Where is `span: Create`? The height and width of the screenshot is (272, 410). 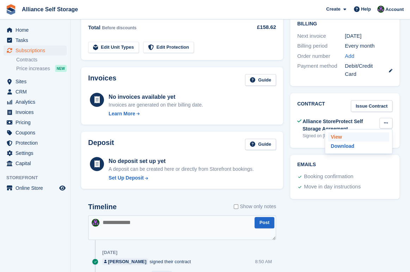 span: Create is located at coordinates (333, 9).